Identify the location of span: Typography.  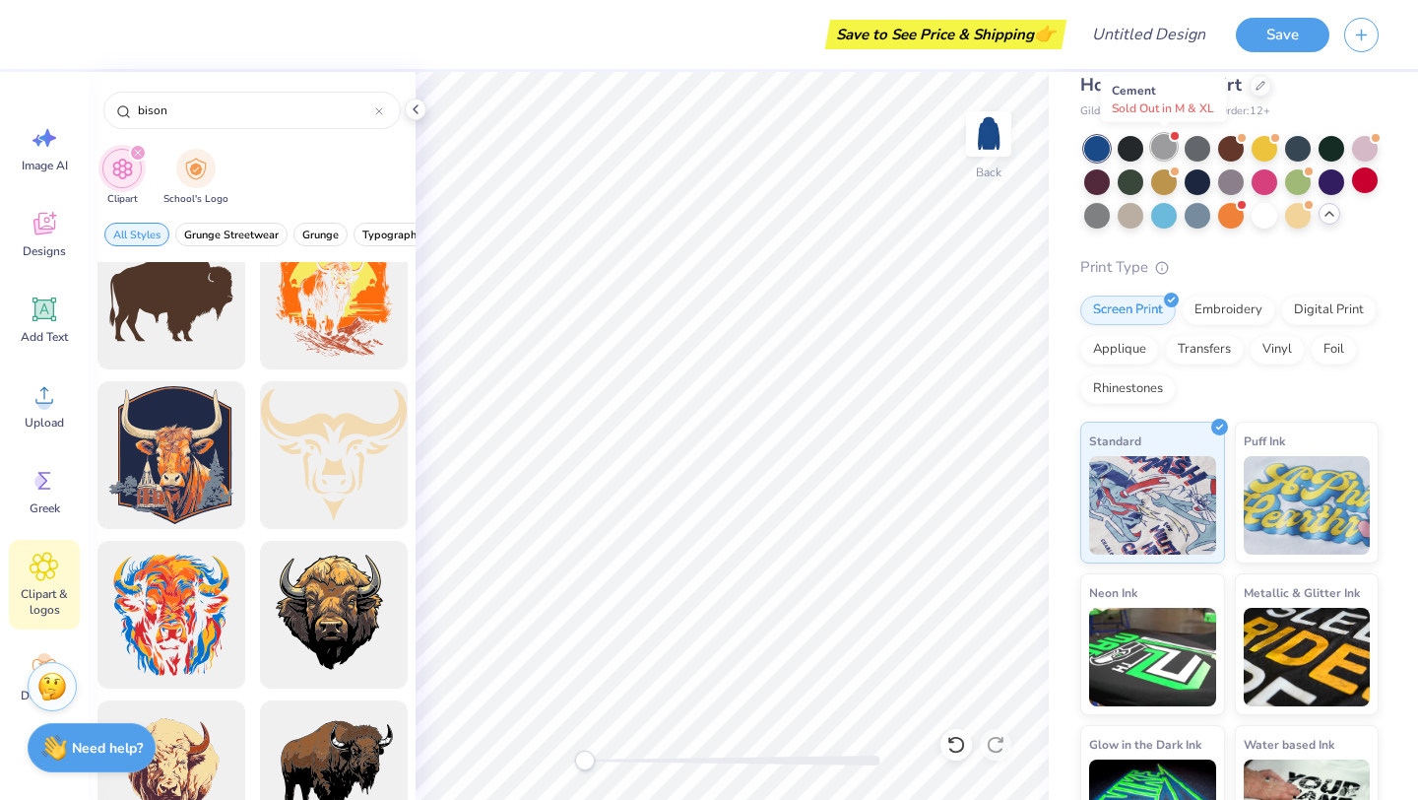
(392, 234).